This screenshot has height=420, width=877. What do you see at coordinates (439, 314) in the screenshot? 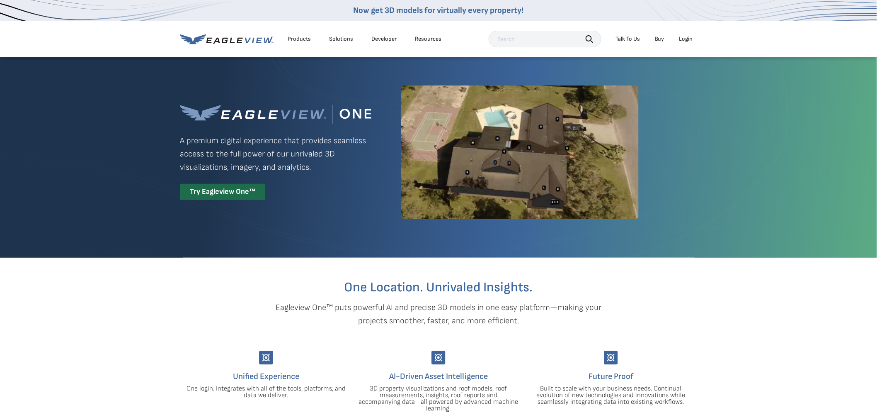
I see `p: Eagleview One™ puts powerful AI and precise 3D models in one easy platform—making your projects s...` at bounding box center [439, 314].